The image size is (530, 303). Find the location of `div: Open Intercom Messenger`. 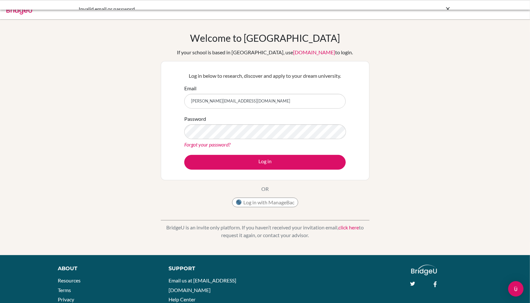

div: Open Intercom Messenger is located at coordinates (516, 289).